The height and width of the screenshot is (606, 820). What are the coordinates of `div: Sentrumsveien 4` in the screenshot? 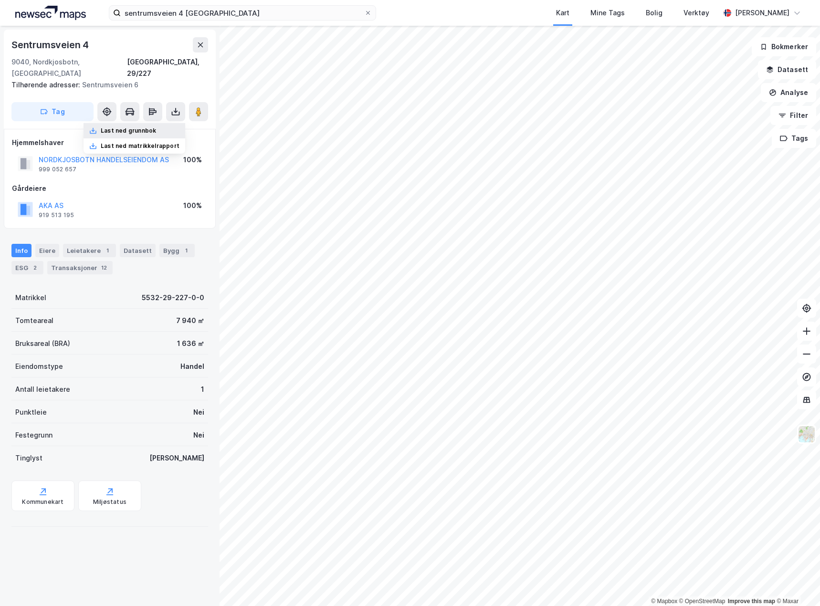 It's located at (51, 45).